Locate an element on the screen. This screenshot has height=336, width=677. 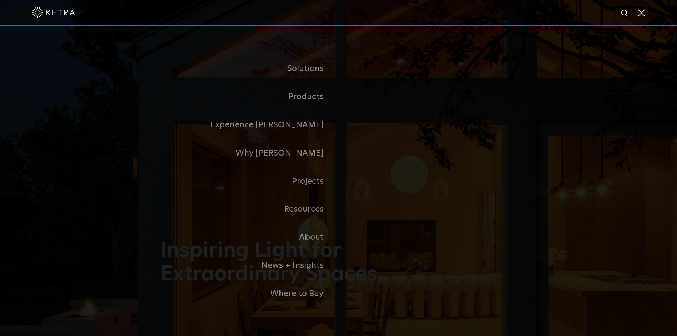
div: Navigation Menu is located at coordinates (338, 181).